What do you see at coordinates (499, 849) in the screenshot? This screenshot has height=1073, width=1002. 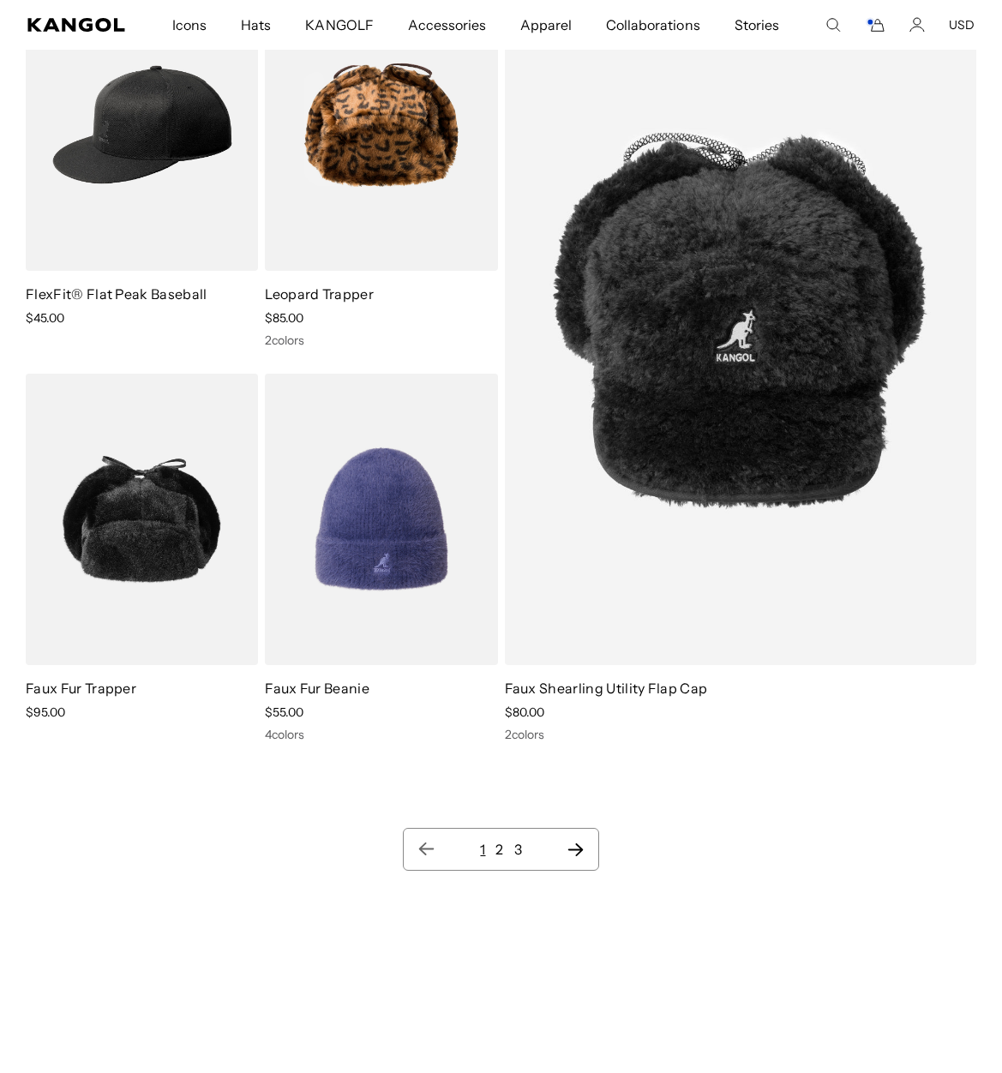 I see `a: 2 page` at bounding box center [499, 849].